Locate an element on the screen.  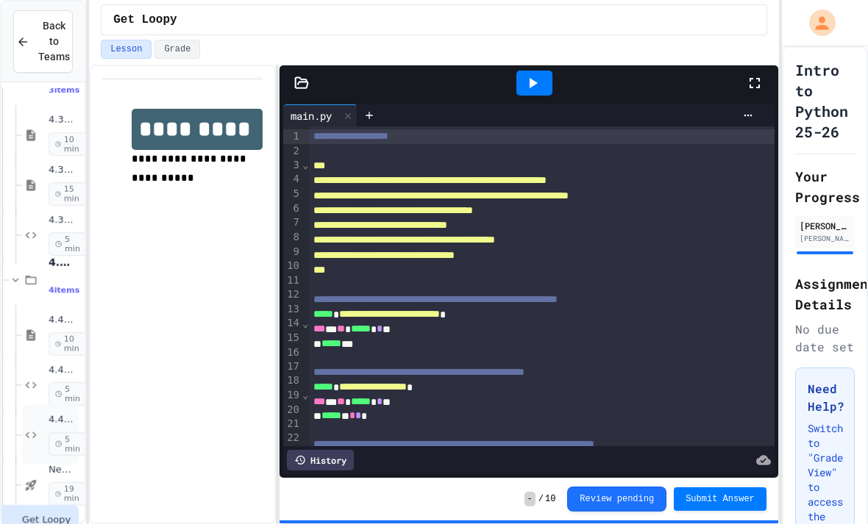
div: 11 is located at coordinates (292, 280).